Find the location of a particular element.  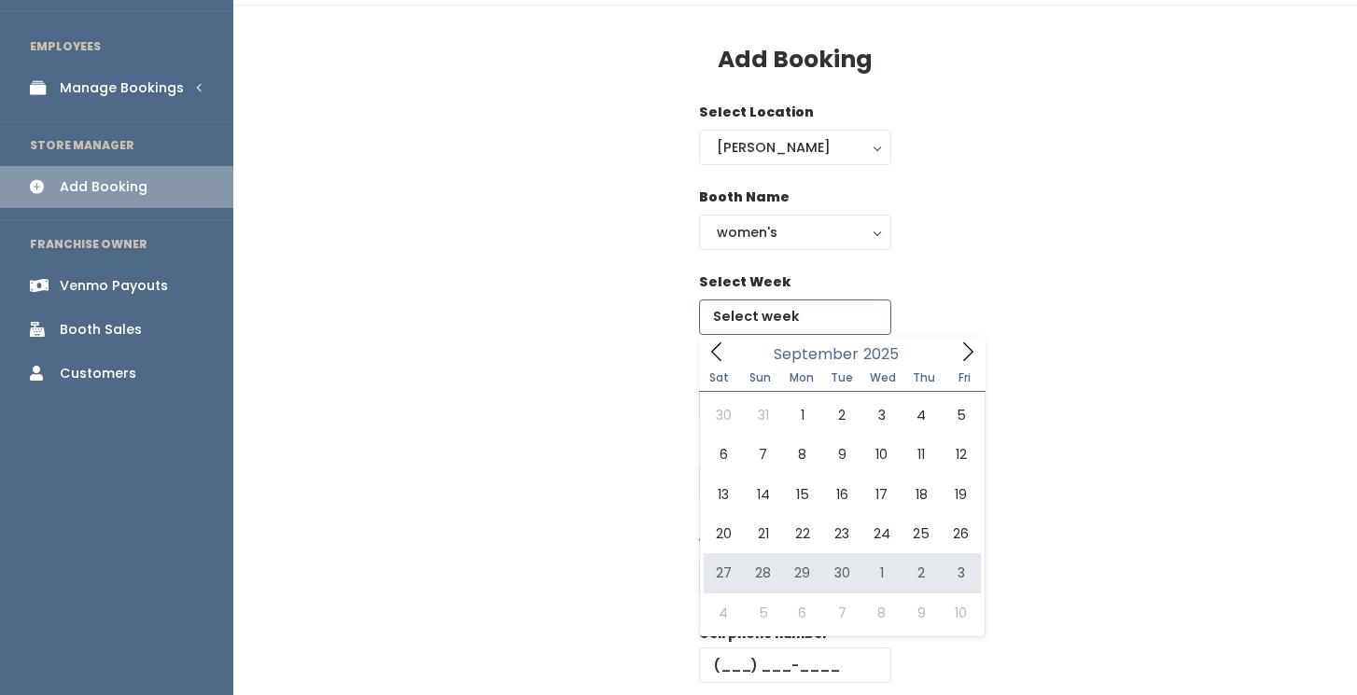

span: September 22, 2025 is located at coordinates (803, 534).